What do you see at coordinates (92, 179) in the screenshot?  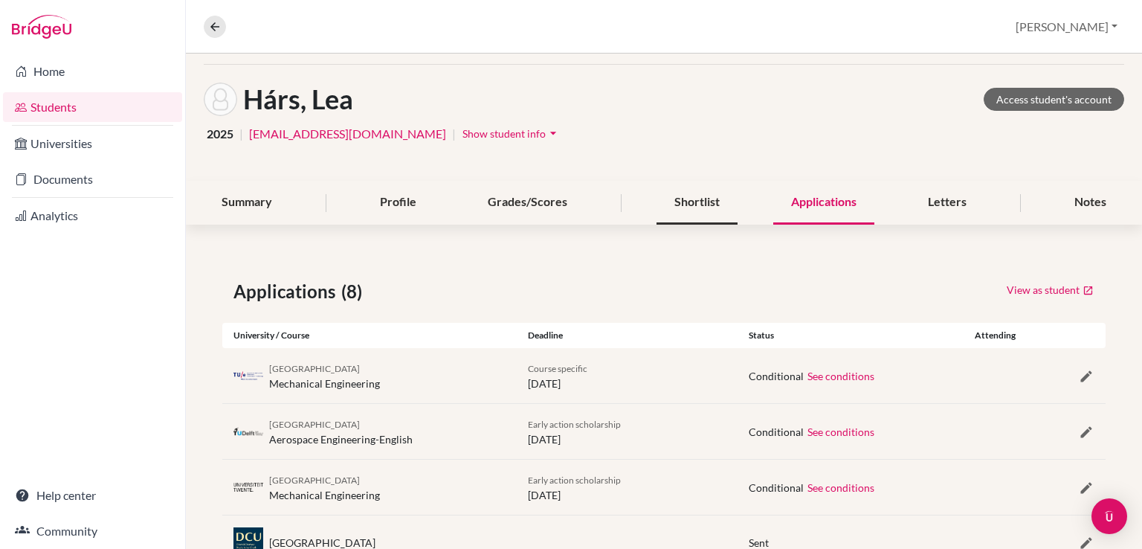 I see `a: Documents` at bounding box center [92, 179].